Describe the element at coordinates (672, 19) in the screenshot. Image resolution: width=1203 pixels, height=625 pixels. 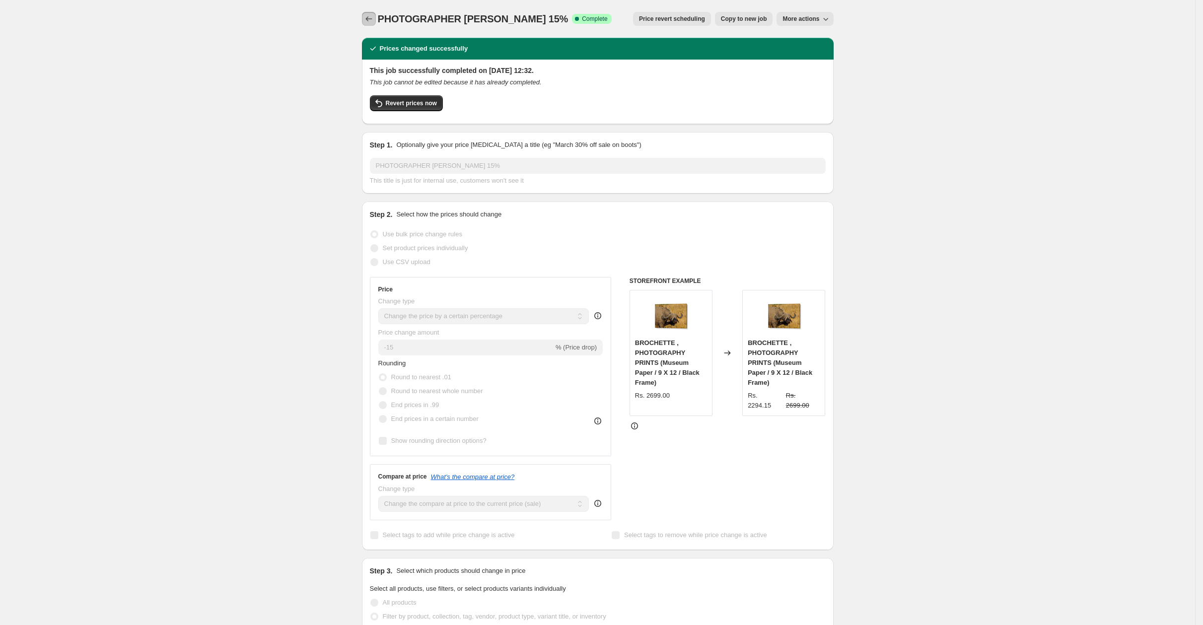
I see `button: Price revert scheduling` at that location.